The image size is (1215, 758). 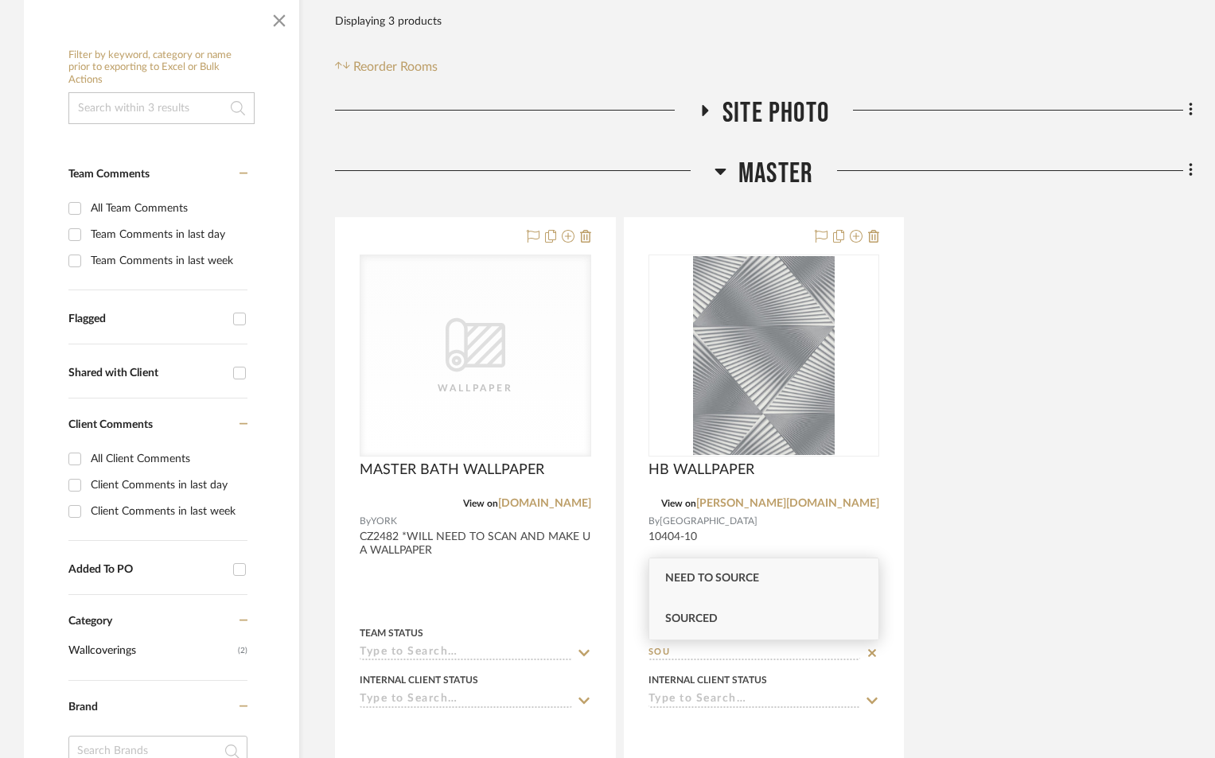 What do you see at coordinates (395, 67) in the screenshot?
I see `span: Reorder Rooms` at bounding box center [395, 67].